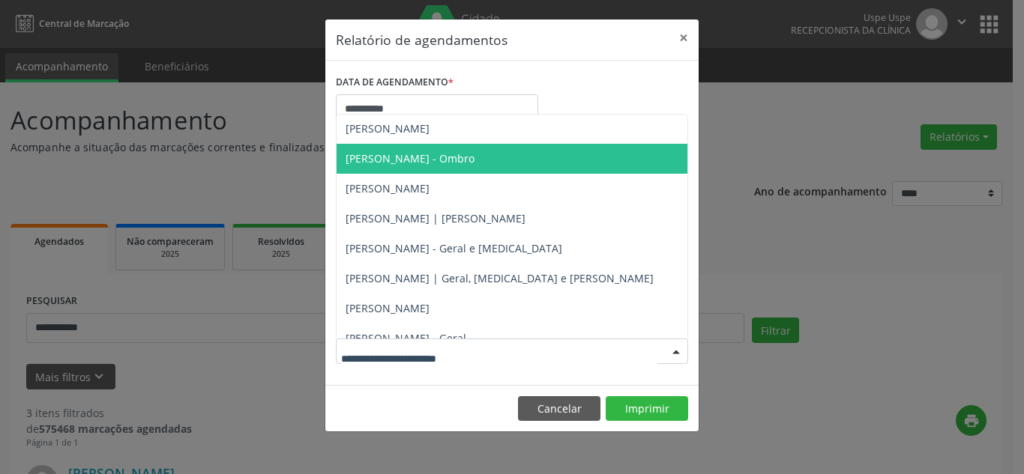  I want to click on label: DATA DE AGENDAMENTO, so click(394, 82).